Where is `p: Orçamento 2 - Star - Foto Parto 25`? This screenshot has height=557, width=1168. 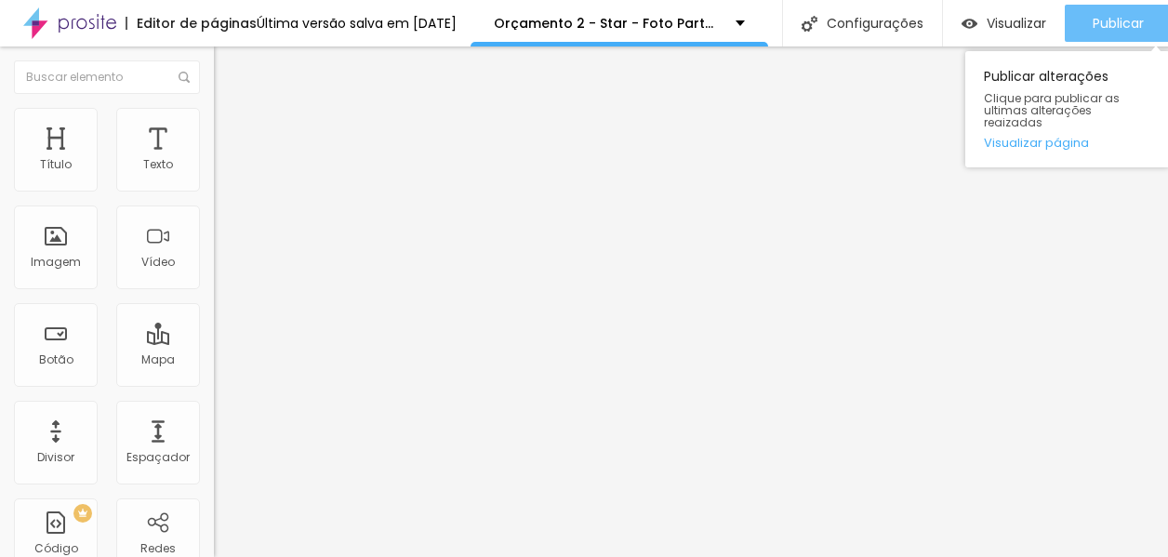 p: Orçamento 2 - Star - Foto Parto 25 is located at coordinates (607, 23).